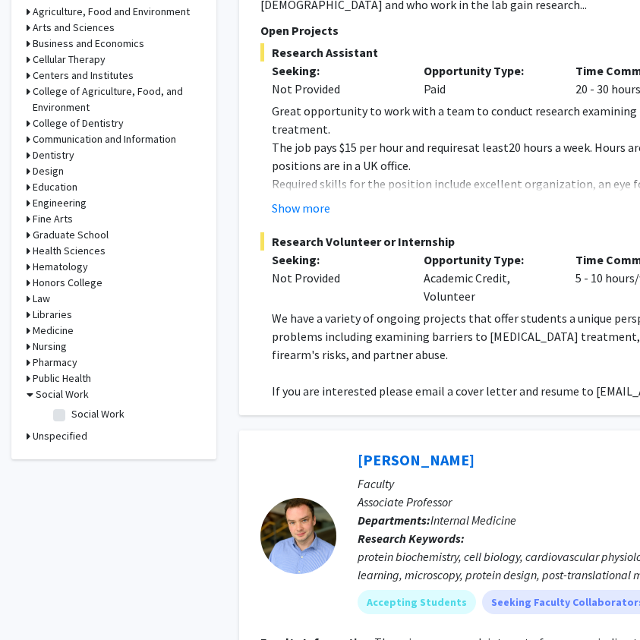 This screenshot has height=640, width=640. Describe the element at coordinates (488, 278) in the screenshot. I see `div: Academic Credit, Volunteer` at that location.